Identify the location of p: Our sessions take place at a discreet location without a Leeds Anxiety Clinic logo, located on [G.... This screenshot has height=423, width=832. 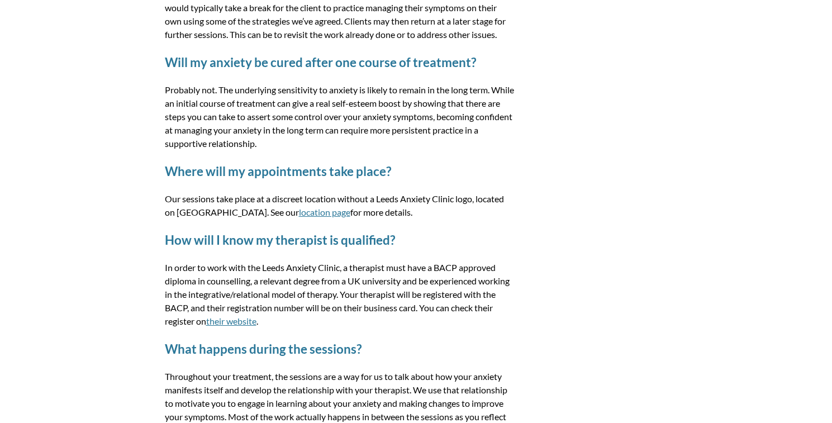
(340, 206).